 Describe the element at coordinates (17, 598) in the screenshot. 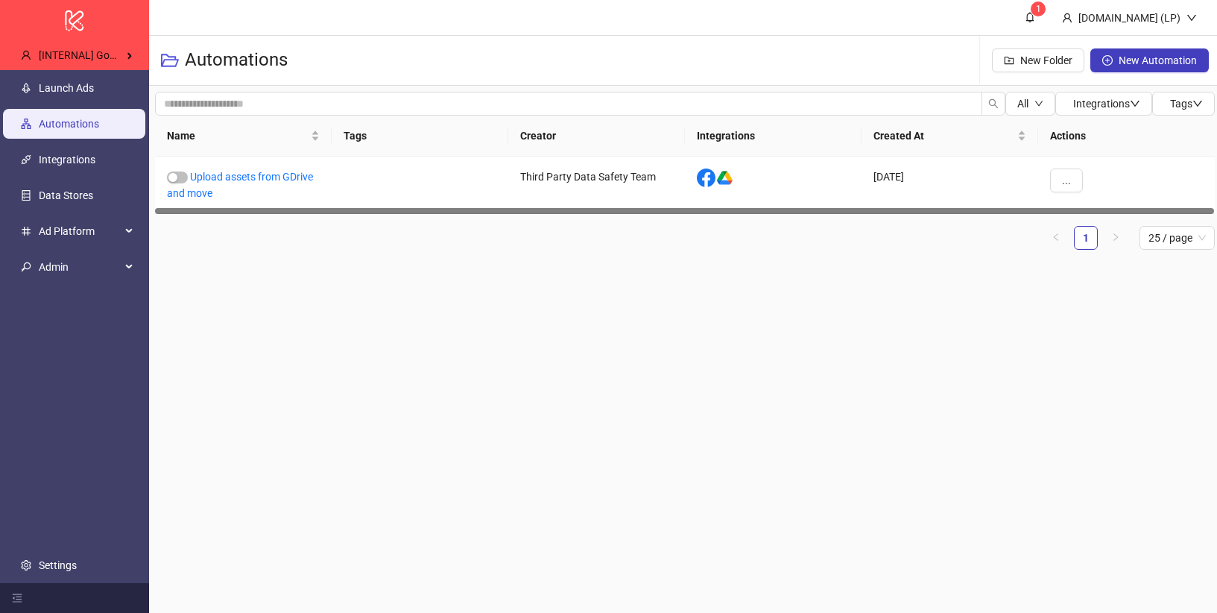

I see `span: menu-fold` at that location.